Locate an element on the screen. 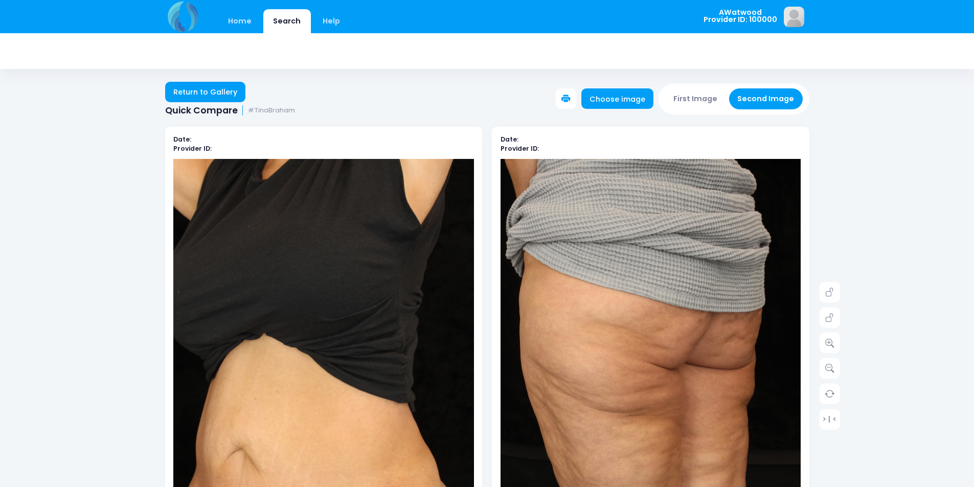 The height and width of the screenshot is (487, 974). span: AWatwood Provider ID: 100000 is located at coordinates (740, 16).